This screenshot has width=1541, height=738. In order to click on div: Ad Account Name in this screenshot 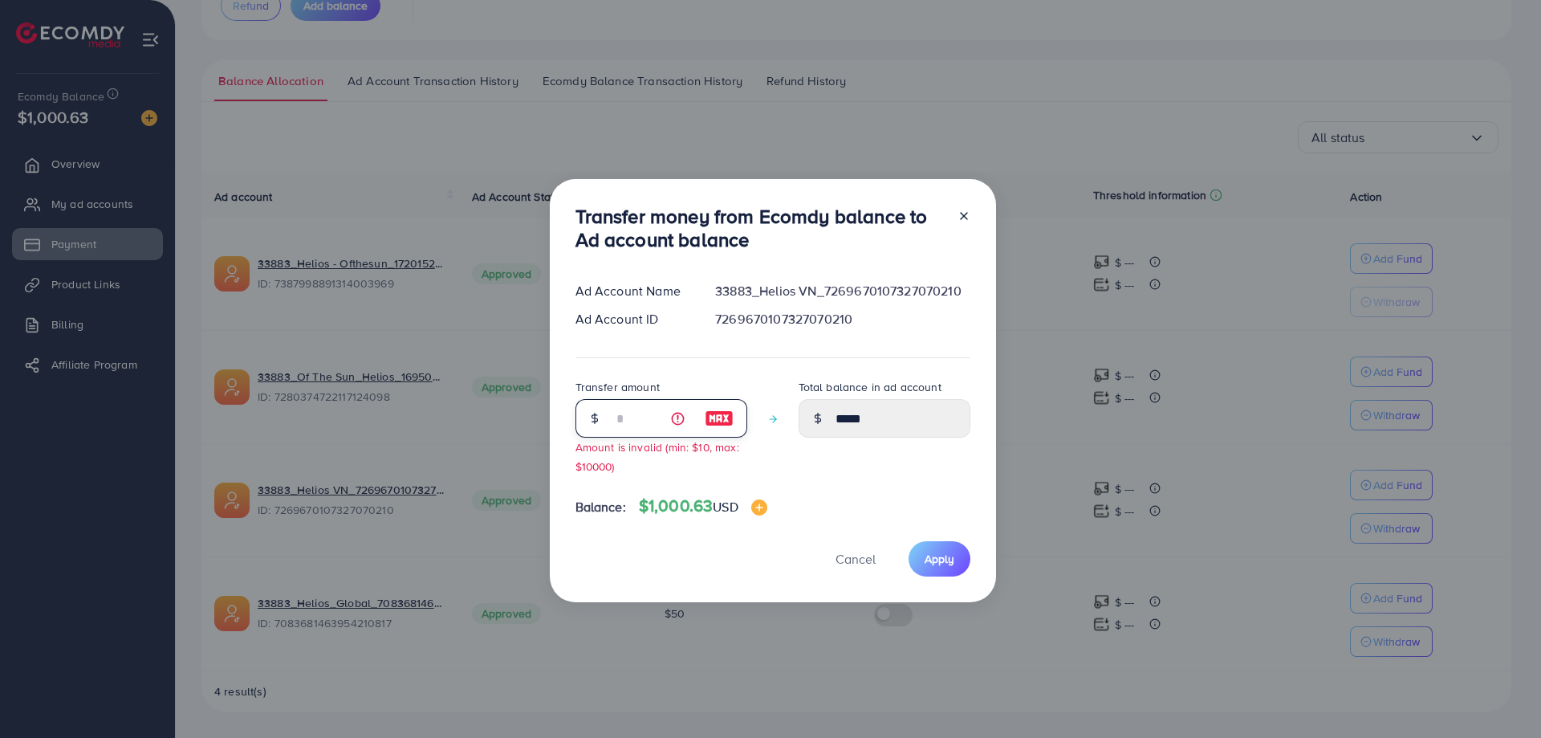, I will do `click(633, 291)`.